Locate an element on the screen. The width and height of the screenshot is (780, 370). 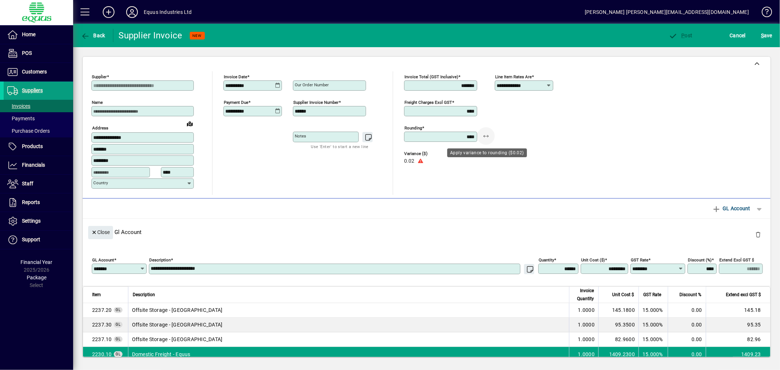
span: Close is located at coordinates (101, 232).